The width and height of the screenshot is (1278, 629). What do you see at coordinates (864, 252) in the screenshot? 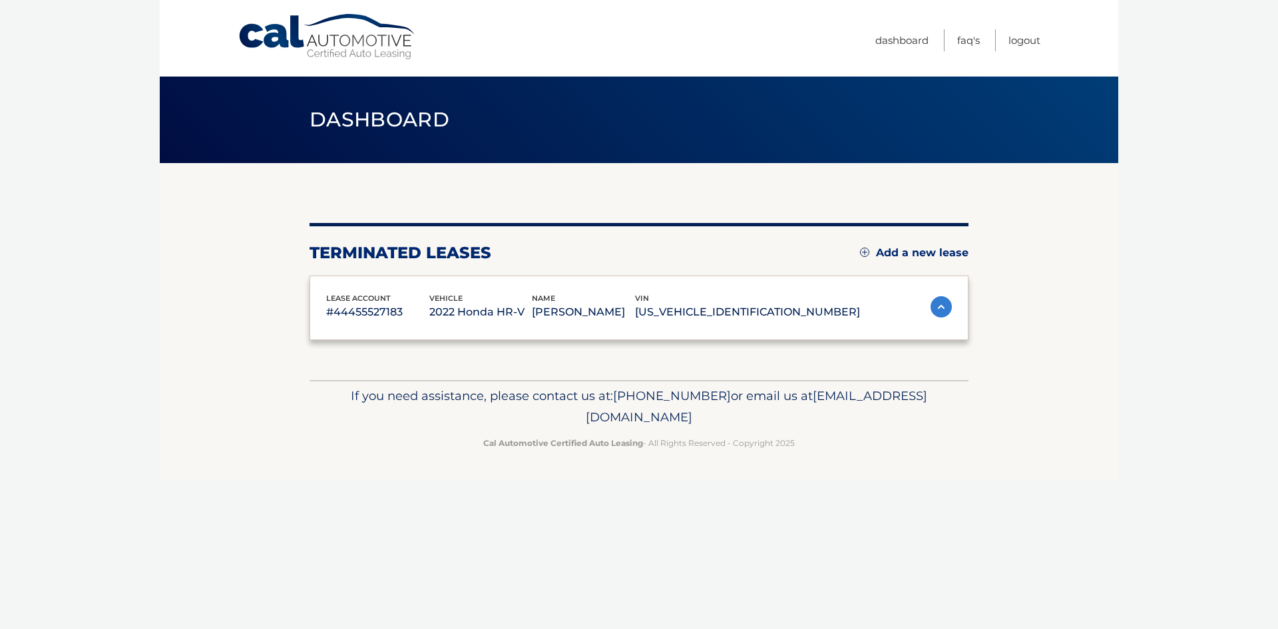
I see `img: add.svg` at bounding box center [864, 252].